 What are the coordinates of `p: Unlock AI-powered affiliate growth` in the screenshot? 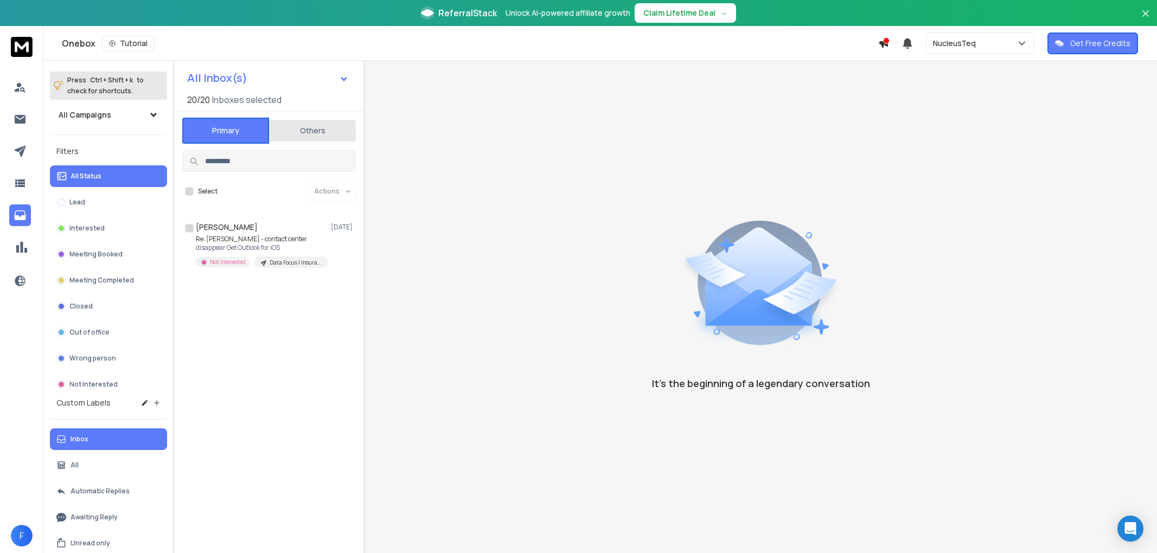 It's located at (568, 13).